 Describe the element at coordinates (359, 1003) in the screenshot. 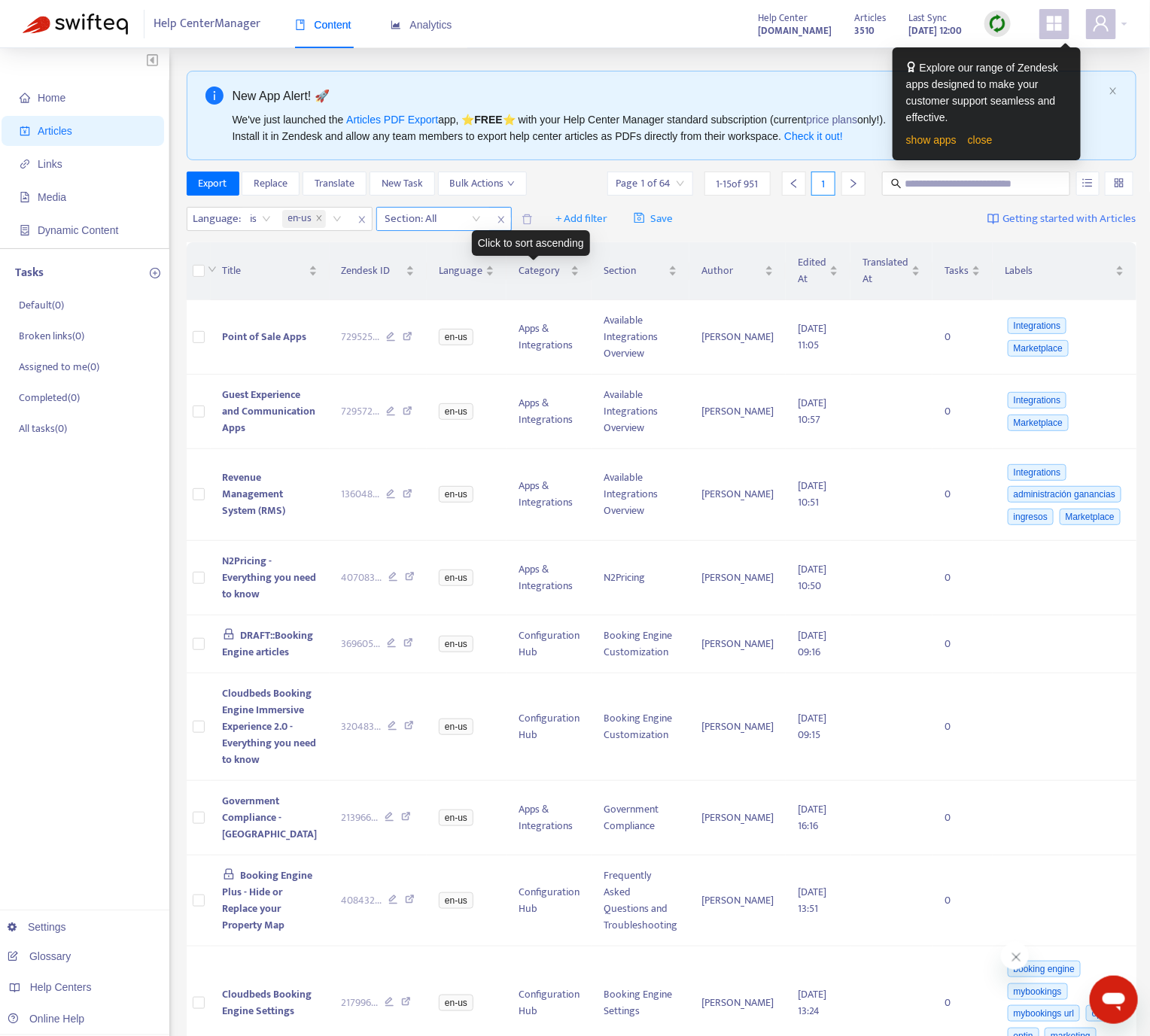

I see `span: 217996 ...` at that location.